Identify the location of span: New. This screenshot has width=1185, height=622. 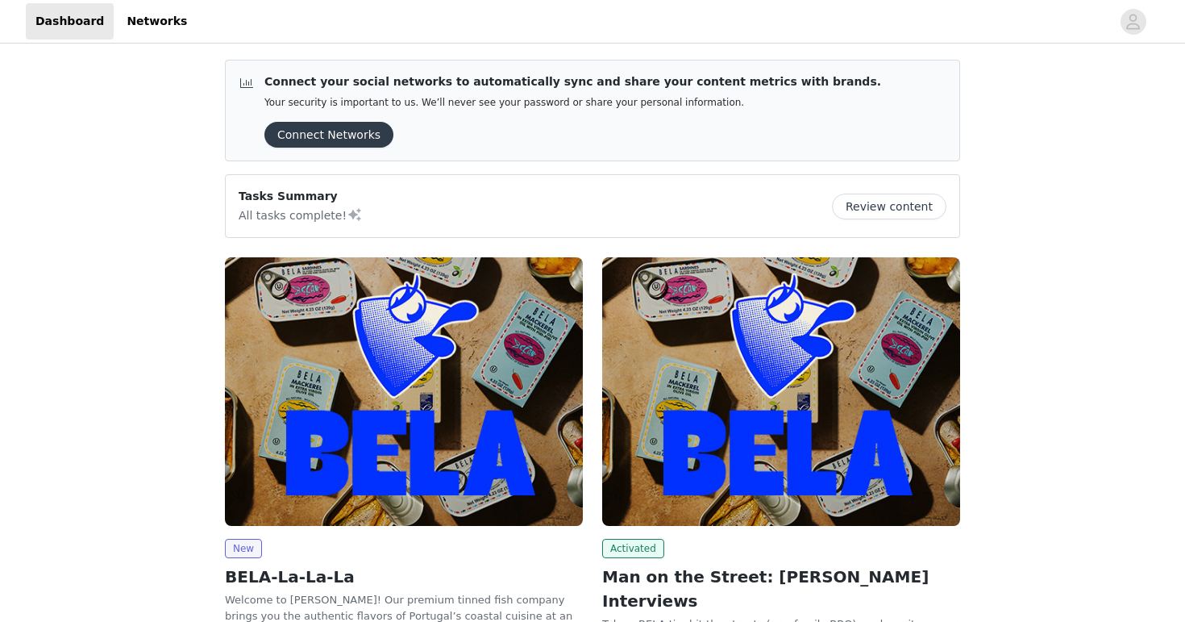
(244, 548).